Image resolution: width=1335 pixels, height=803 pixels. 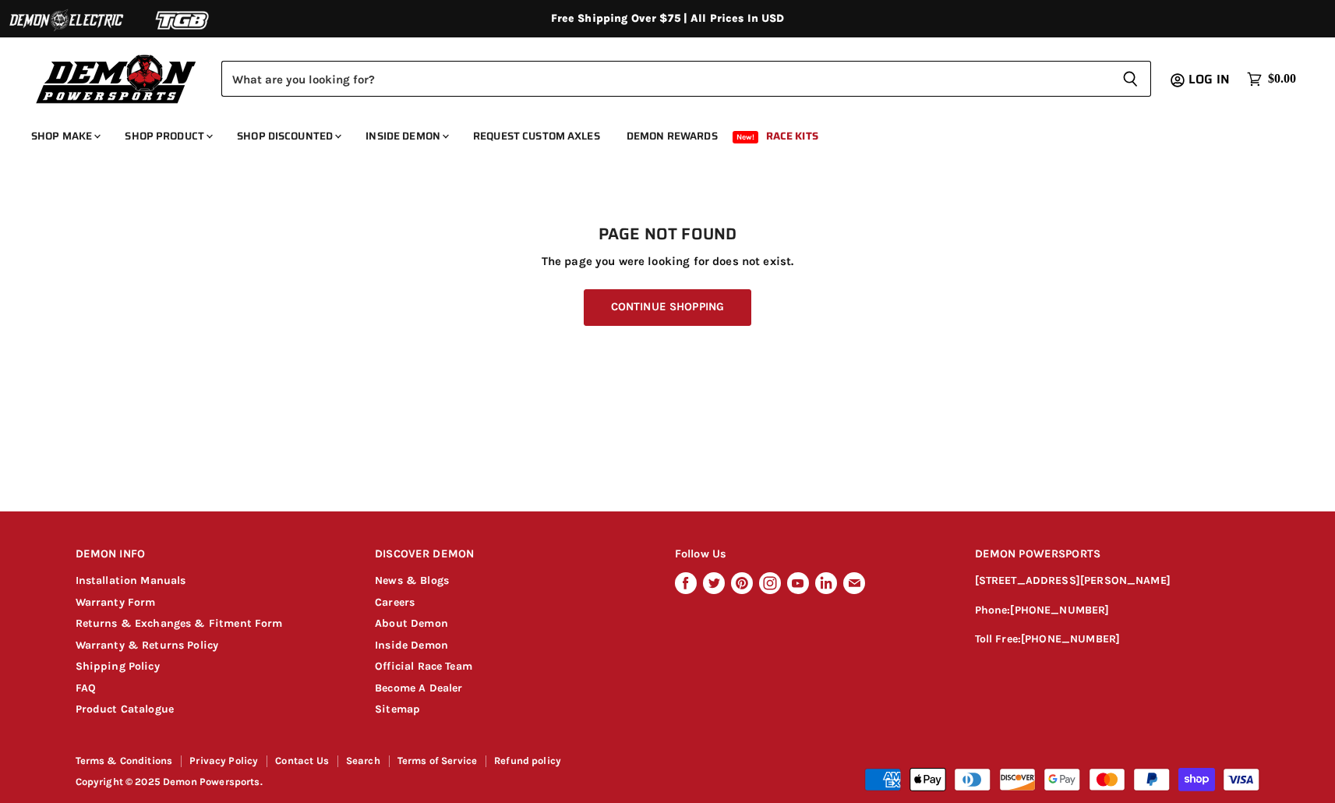 What do you see at coordinates (302, 760) in the screenshot?
I see `a: Contact Us` at bounding box center [302, 760].